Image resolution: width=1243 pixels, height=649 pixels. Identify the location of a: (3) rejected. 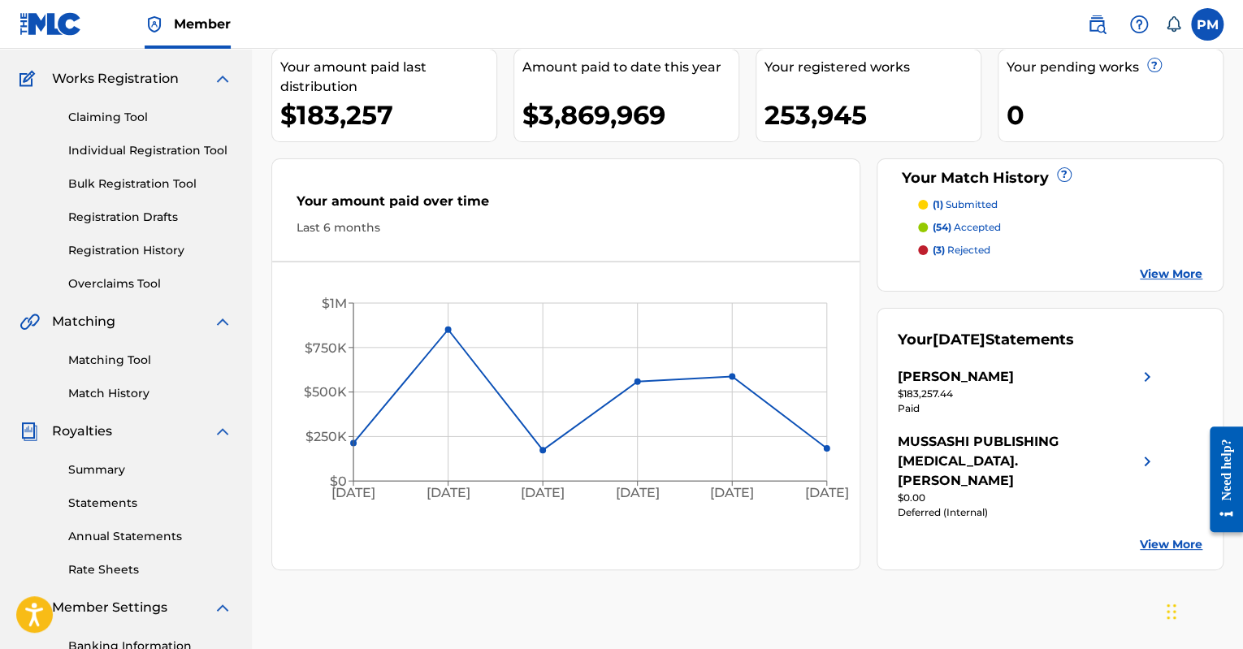
(1060, 250).